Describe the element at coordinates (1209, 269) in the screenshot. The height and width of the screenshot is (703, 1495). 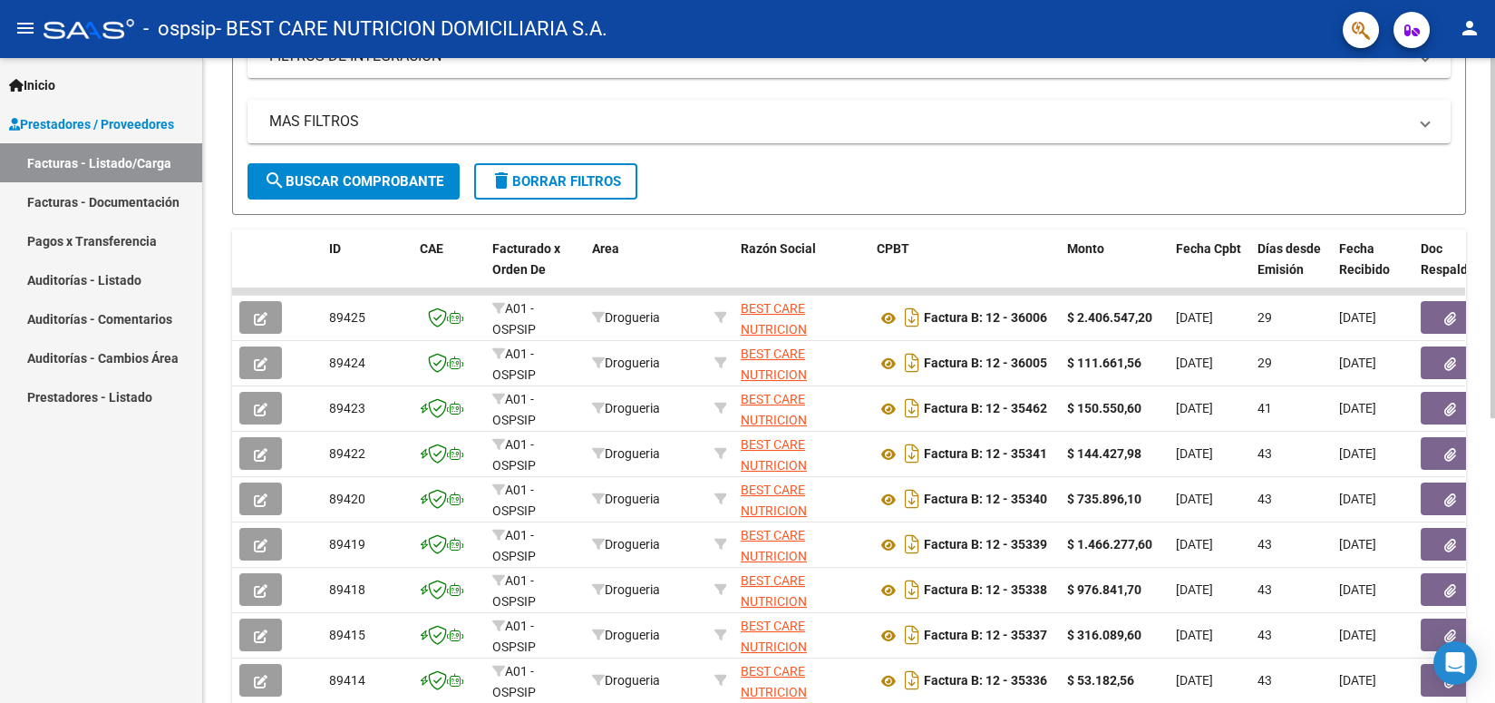
I see `datatable-header-cell: Fecha Cpbt` at that location.